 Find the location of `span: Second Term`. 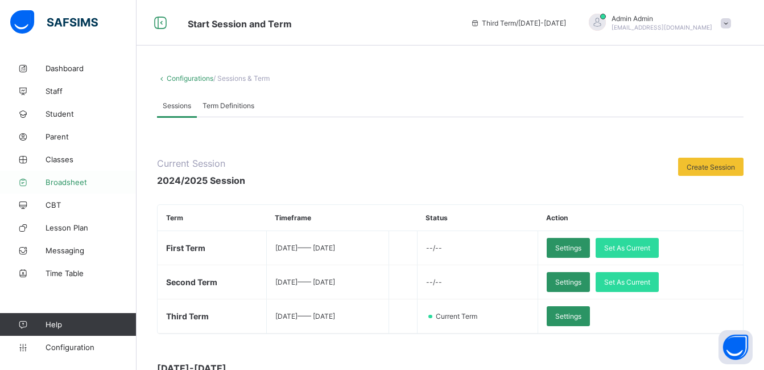

span: Second Term is located at coordinates (192, 282).